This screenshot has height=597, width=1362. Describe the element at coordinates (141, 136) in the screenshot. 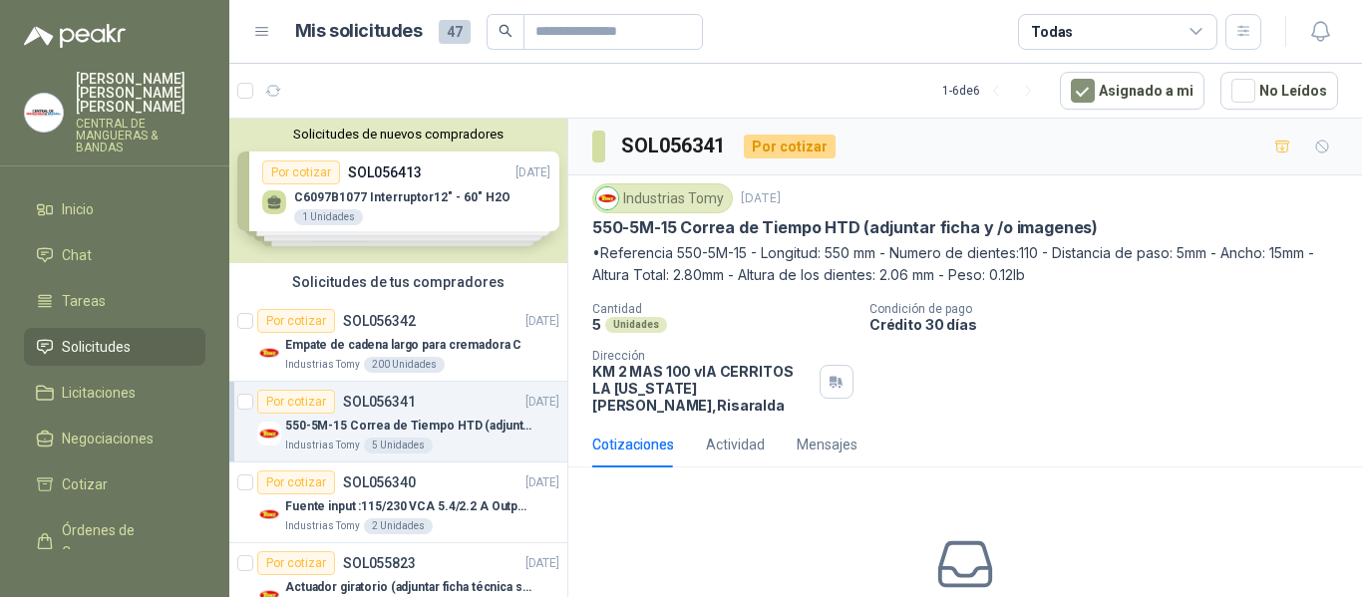

I see `p: CENTRAL DE MANGUERAS & BANDAS` at that location.